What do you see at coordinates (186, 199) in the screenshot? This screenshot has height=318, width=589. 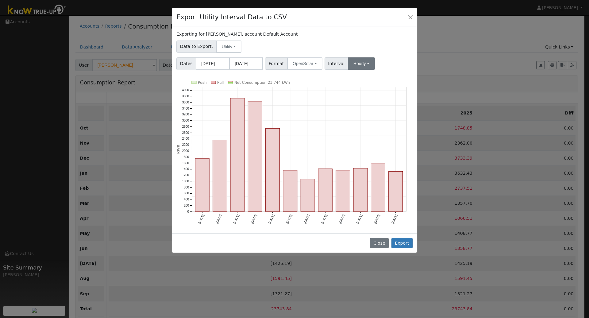 I see `text: 400` at bounding box center [186, 199].